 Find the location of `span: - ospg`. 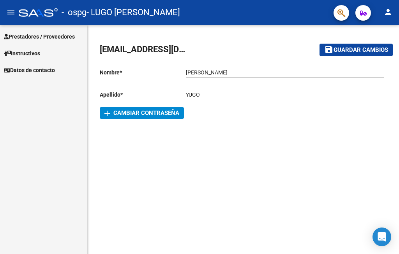

span: - ospg is located at coordinates (74, 12).